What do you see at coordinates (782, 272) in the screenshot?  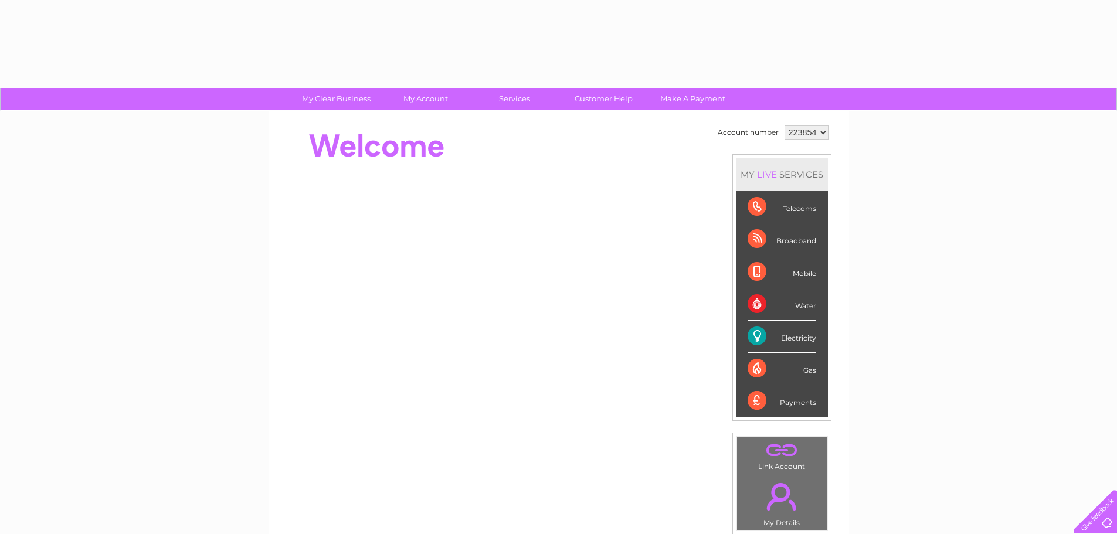 I see `div: Mobile` at bounding box center [782, 272].